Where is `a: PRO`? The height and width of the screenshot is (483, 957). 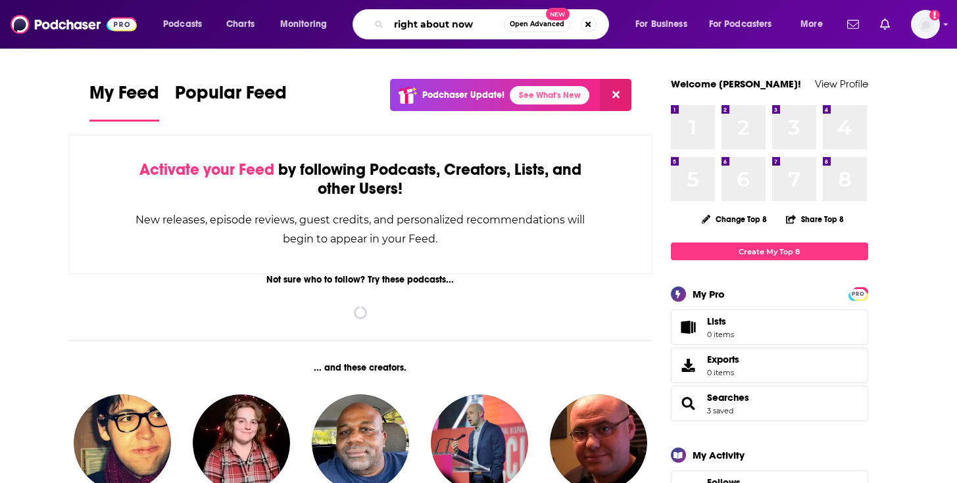 a: PRO is located at coordinates (858, 293).